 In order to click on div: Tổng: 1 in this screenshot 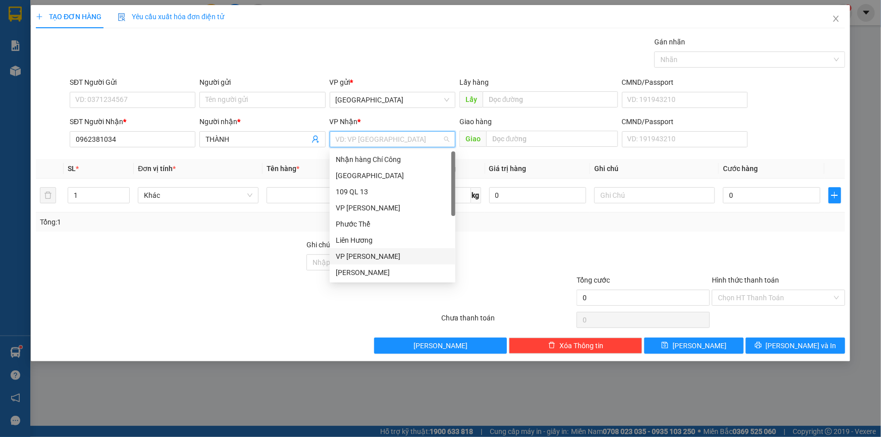, I will do `click(190, 222)`.